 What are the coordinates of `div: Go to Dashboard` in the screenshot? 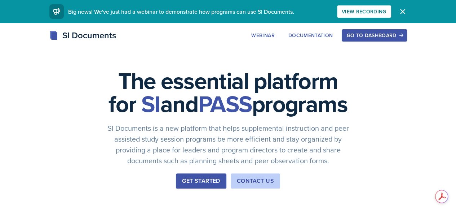 It's located at (374, 35).